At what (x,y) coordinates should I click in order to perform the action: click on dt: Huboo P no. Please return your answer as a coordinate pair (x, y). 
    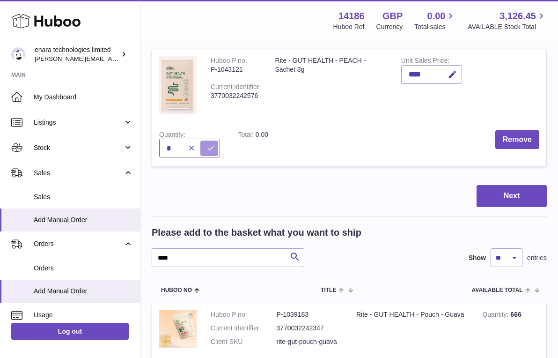
    Looking at the image, I should click on (243, 314).